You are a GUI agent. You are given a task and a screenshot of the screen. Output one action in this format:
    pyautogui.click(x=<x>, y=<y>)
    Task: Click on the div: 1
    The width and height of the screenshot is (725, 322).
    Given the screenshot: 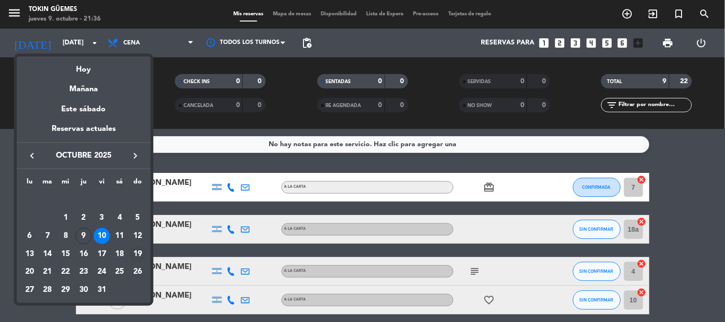 What is the action you would take?
    pyautogui.click(x=65, y=218)
    